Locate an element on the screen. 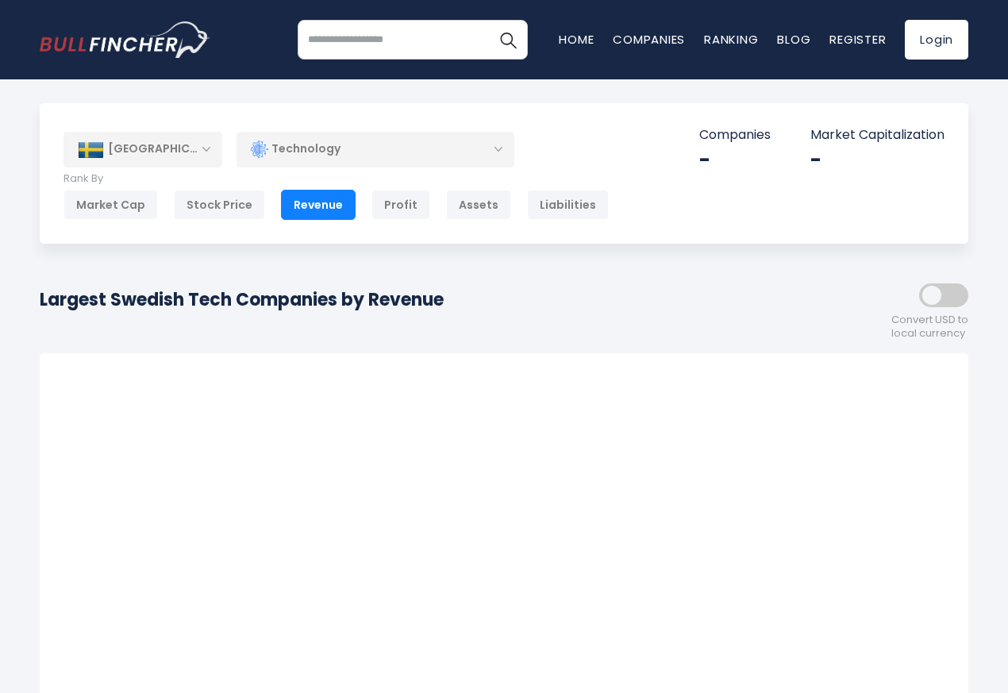  button: Search is located at coordinates (508, 40).